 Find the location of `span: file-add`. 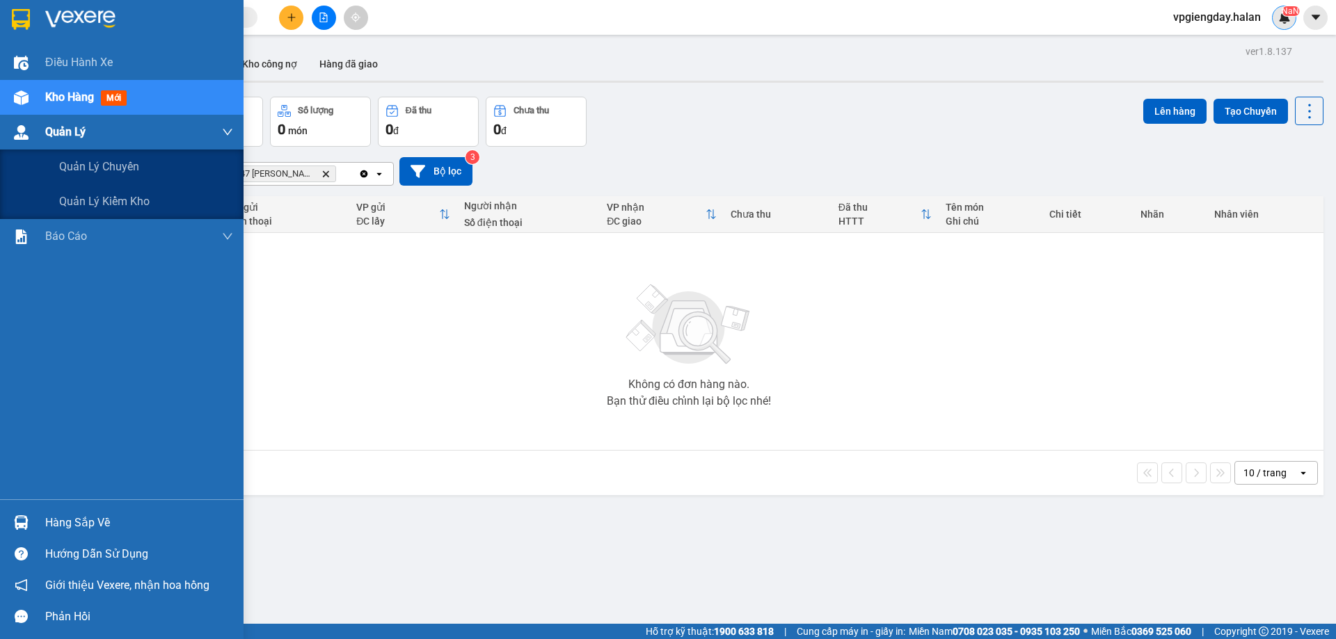

span: file-add is located at coordinates (324, 17).